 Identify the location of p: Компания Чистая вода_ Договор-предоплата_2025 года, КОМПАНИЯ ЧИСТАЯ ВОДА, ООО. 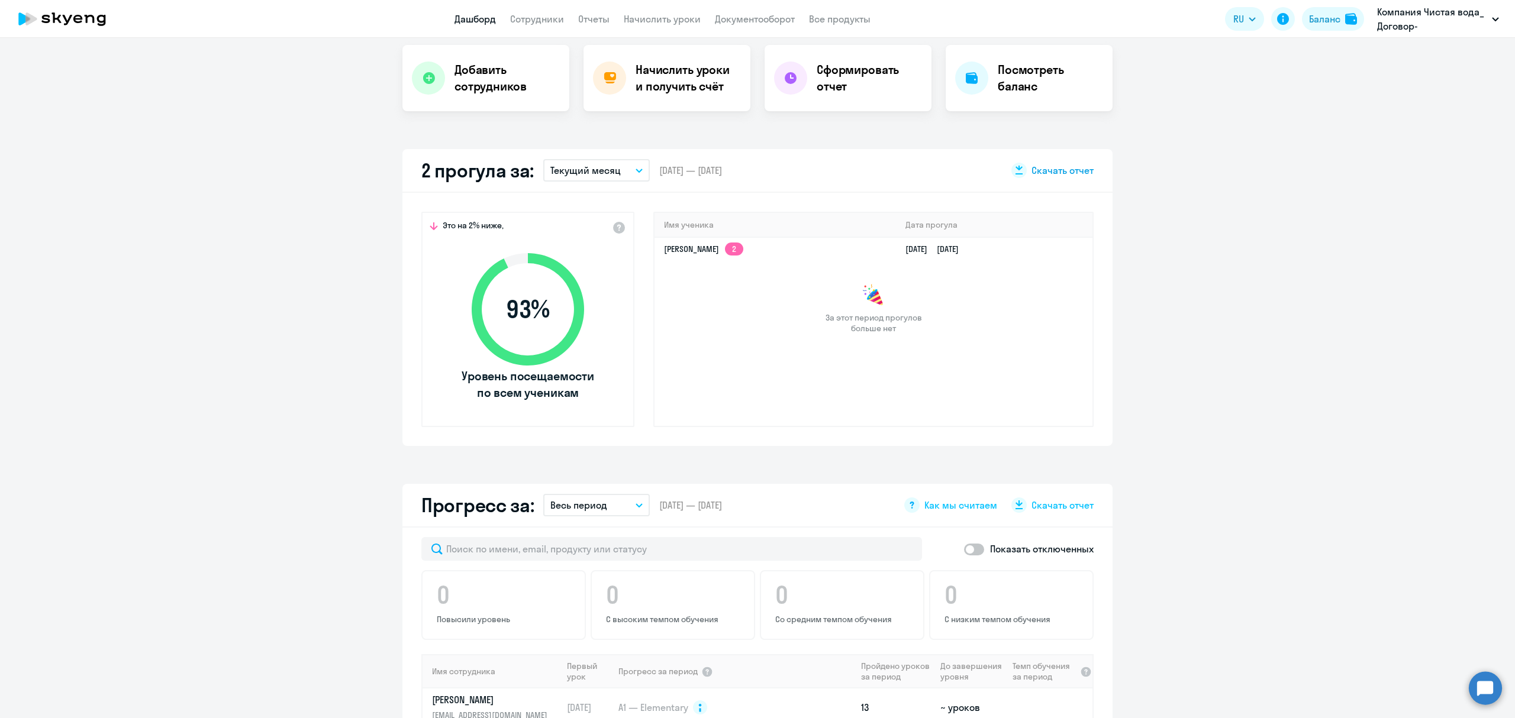
(1432, 19).